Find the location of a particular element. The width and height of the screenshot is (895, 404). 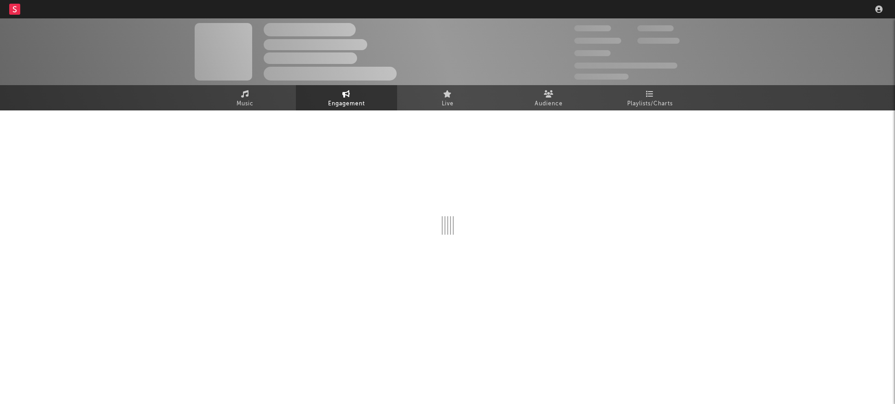

span: Jump Score: 85.0 is located at coordinates (601, 76).